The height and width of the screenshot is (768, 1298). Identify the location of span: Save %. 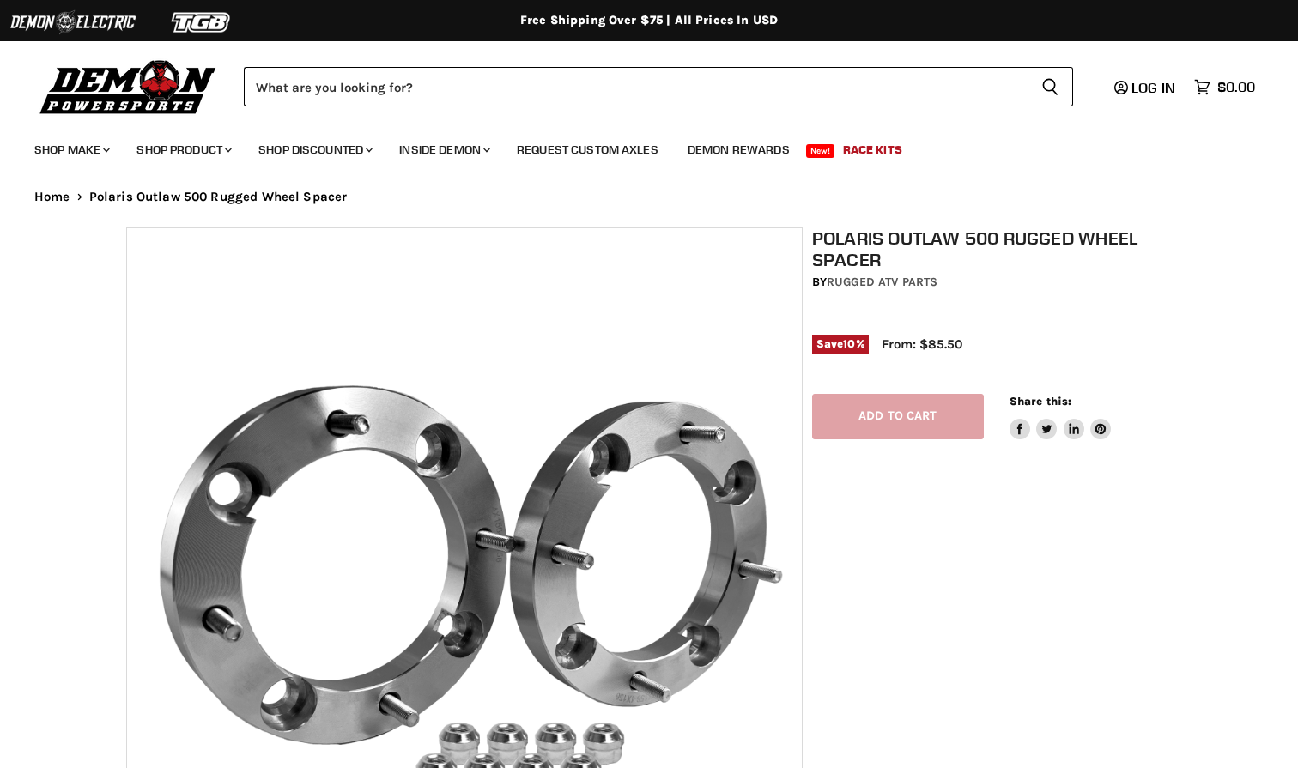
(840, 344).